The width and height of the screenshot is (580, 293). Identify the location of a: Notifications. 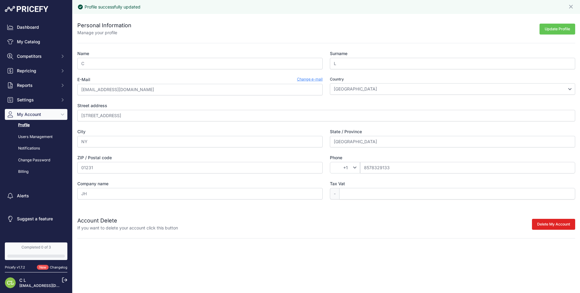
(36, 148).